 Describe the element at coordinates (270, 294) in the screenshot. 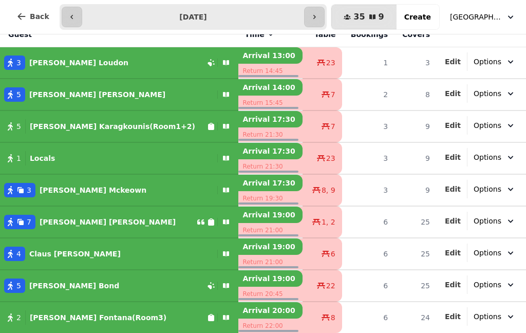

I see `p: Return 20:45` at that location.